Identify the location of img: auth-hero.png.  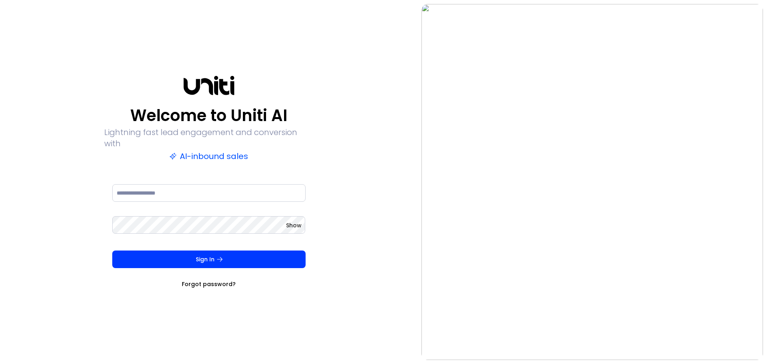
(592, 182).